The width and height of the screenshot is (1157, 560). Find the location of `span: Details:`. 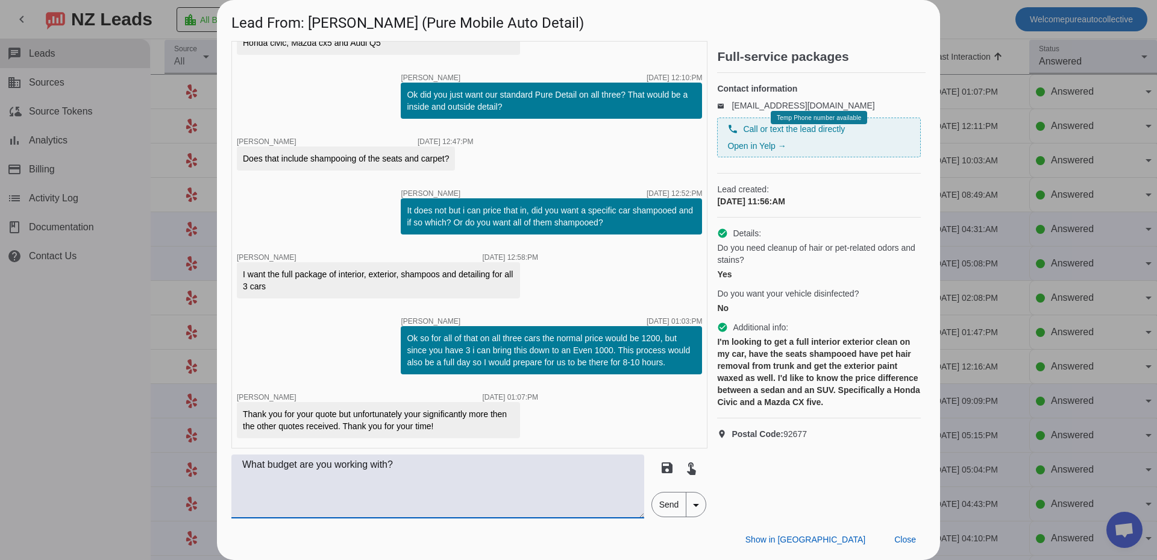

span: Details: is located at coordinates (747, 233).